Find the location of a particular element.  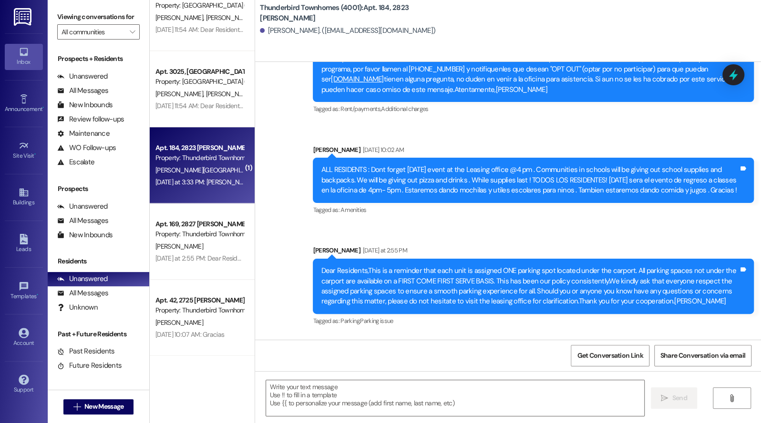

input: All communities is located at coordinates (93, 32).